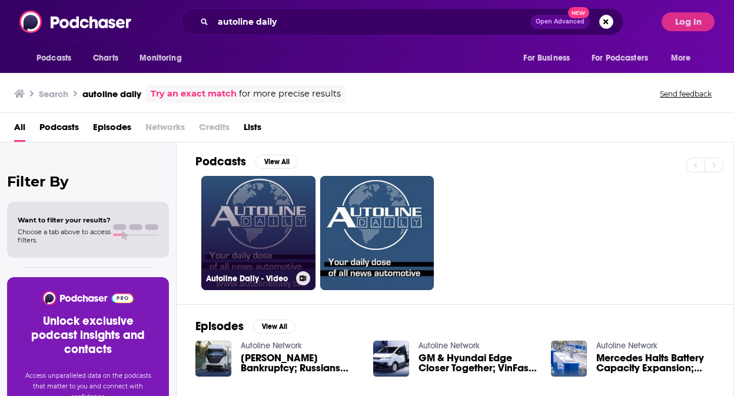 The image size is (734, 396). I want to click on span: Mercedes Halts Battery Capacity Expansion; Stellantis Going Hybrid Crazy - Autoline Daily 3845, so click(655, 363).